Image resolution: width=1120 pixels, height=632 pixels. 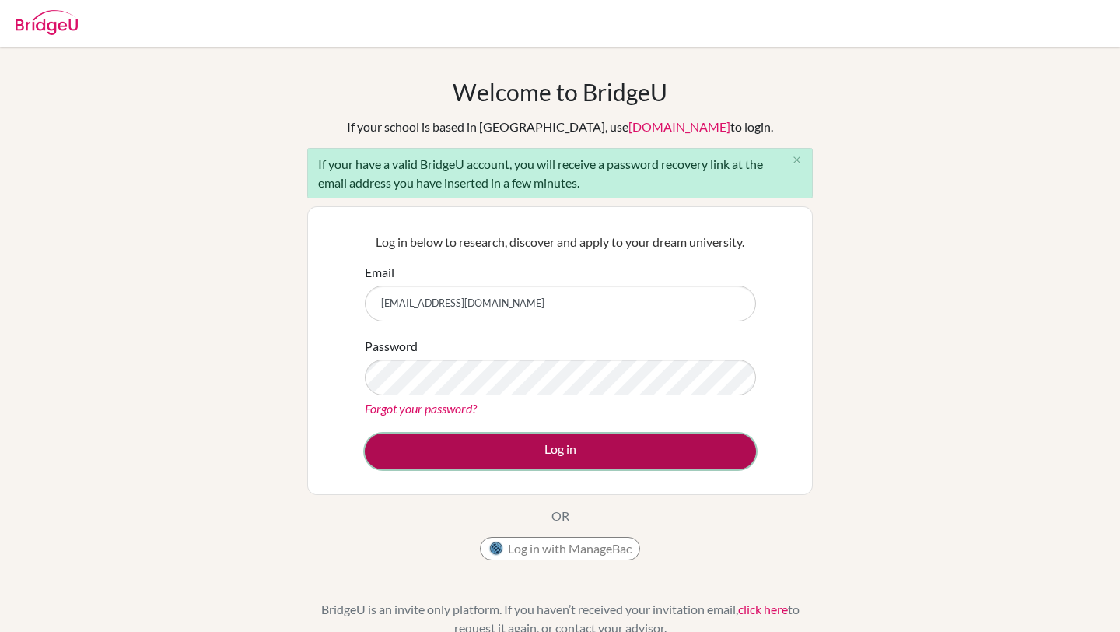 What do you see at coordinates (380, 272) in the screenshot?
I see `label: Email` at bounding box center [380, 272].